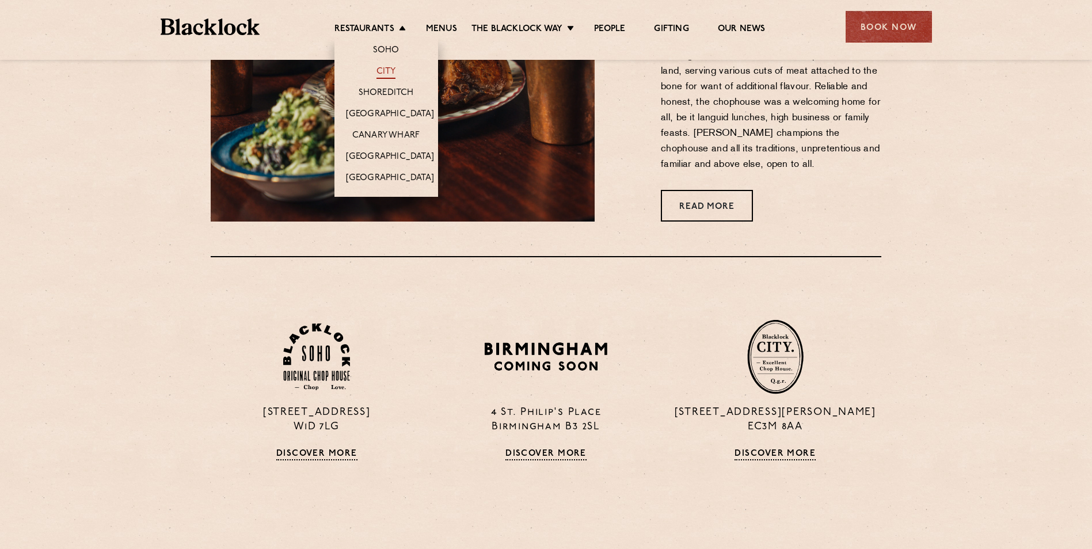 The image size is (1092, 549). I want to click on a: Restaurants, so click(364, 30).